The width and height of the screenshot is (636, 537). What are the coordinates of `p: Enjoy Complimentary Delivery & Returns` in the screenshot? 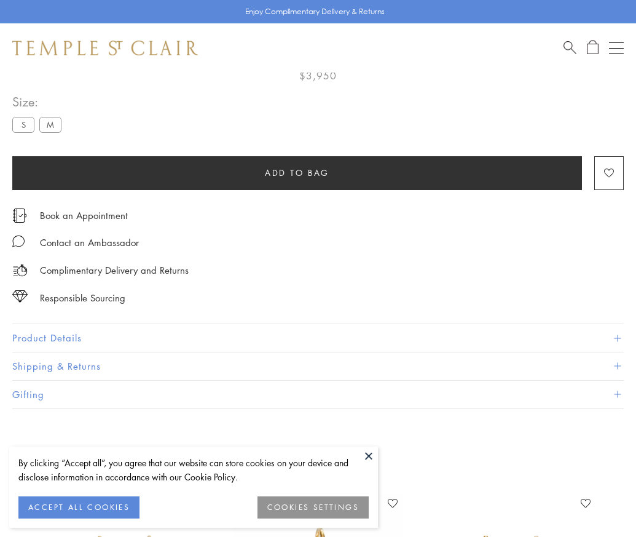 It's located at (315, 12).